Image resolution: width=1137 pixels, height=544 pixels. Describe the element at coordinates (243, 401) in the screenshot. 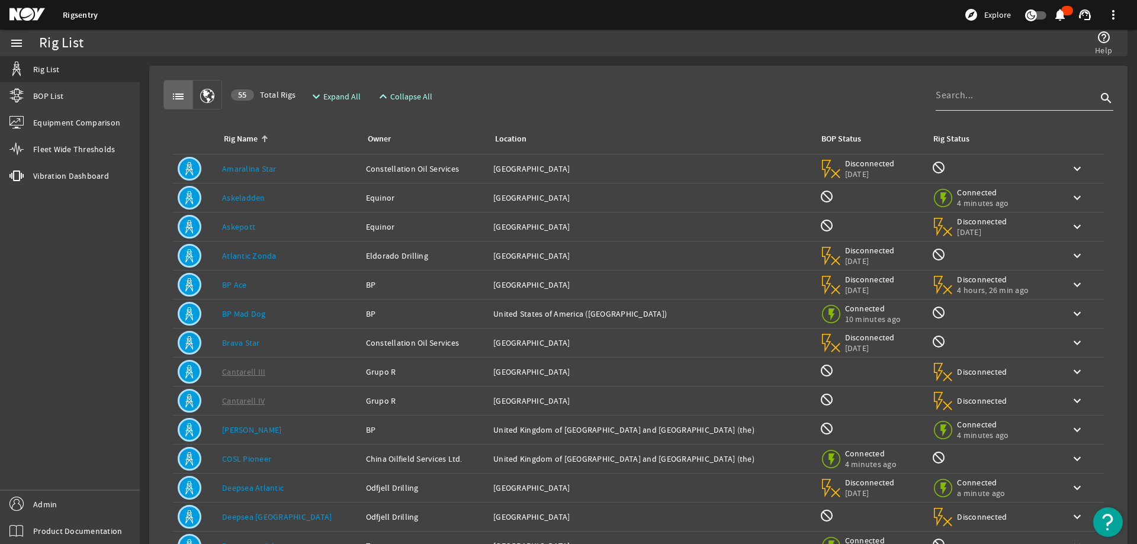

I see `a: Cantarell IV` at that location.